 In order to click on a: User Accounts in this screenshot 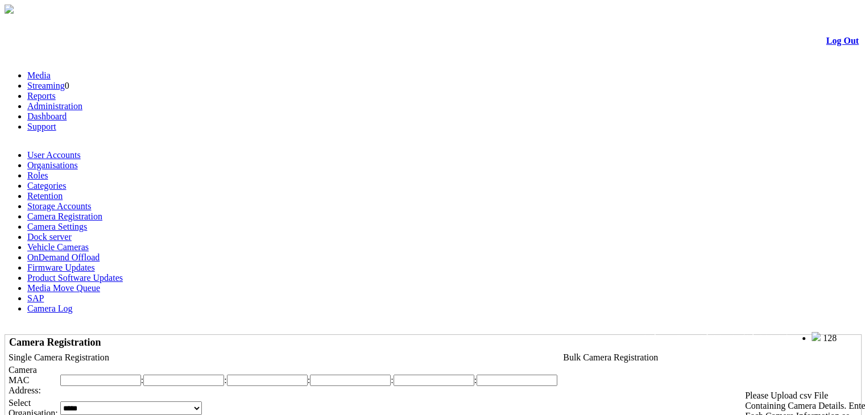, I will do `click(54, 155)`.